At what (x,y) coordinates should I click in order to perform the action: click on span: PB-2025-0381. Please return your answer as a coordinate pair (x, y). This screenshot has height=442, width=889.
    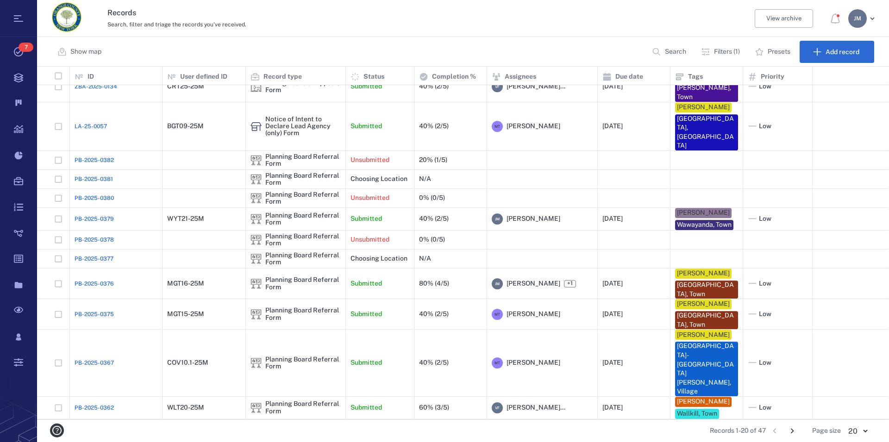
    Looking at the image, I should click on (94, 179).